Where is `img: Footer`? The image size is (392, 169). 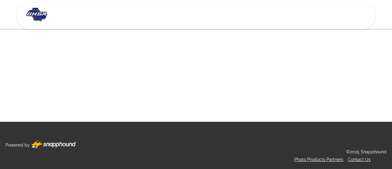 img: Footer is located at coordinates (53, 144).